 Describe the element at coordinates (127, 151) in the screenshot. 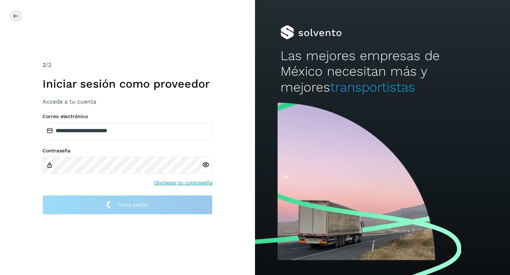

I see `label: Contraseña` at that location.